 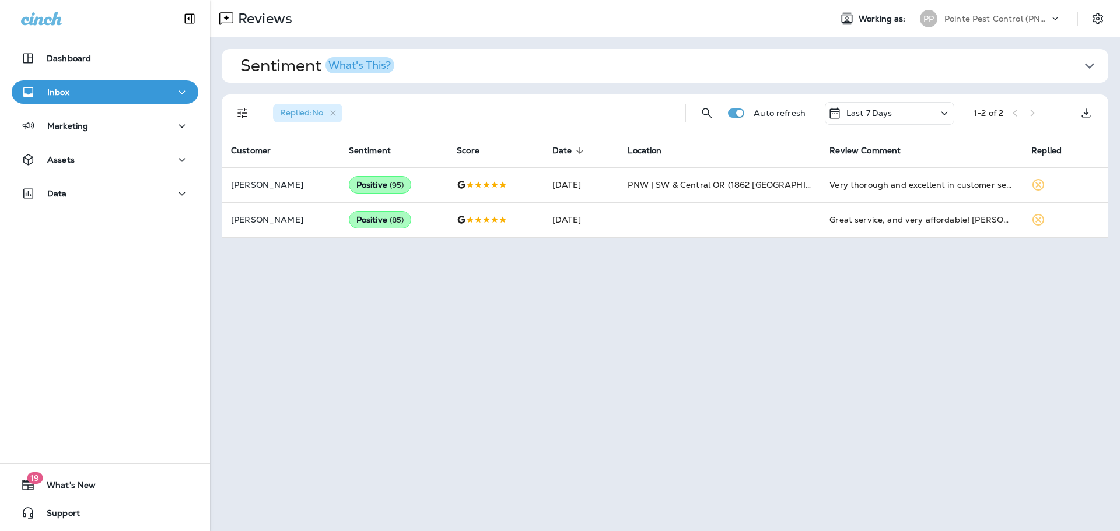 What do you see at coordinates (105, 58) in the screenshot?
I see `button: Dashboard` at bounding box center [105, 58].